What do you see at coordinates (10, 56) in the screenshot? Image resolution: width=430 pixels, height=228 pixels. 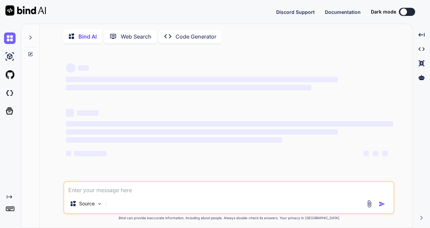 I see `img: ai-studio` at bounding box center [10, 56].